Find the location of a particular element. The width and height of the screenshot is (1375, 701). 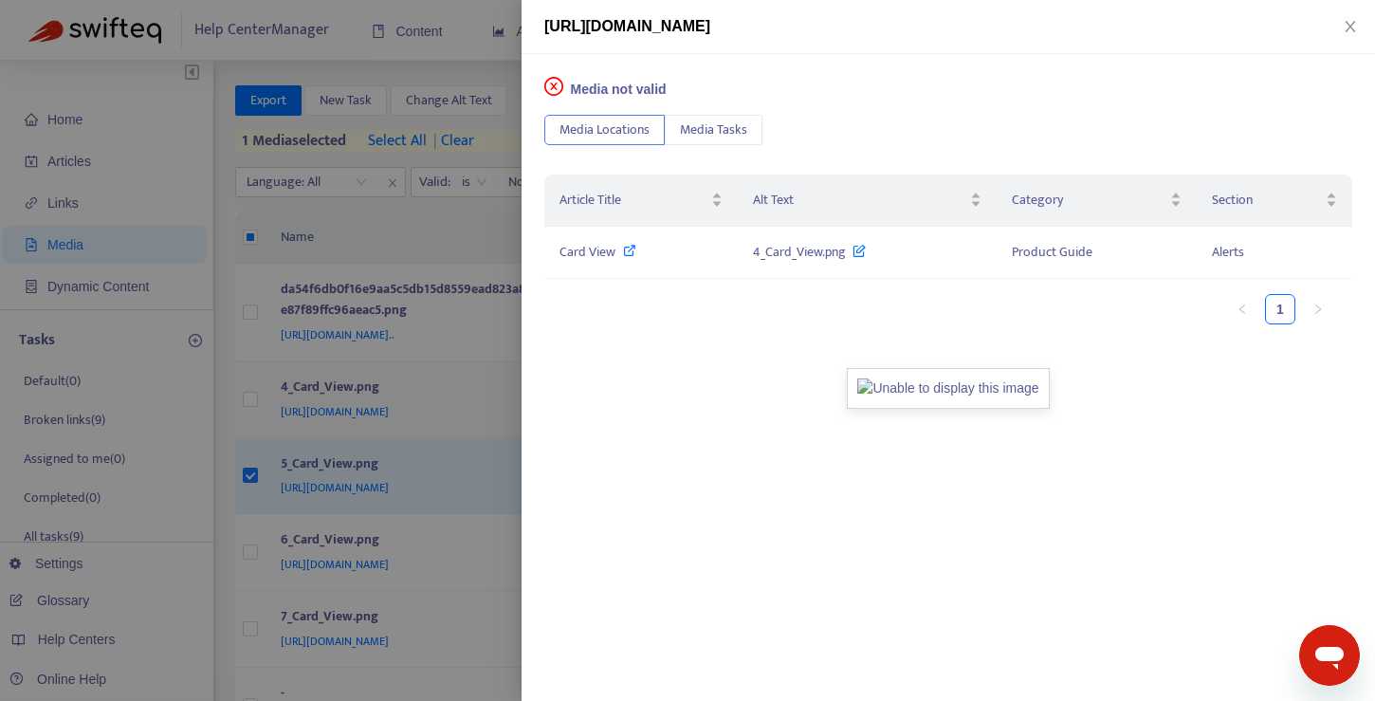

span: Media not valid is located at coordinates (618, 89).